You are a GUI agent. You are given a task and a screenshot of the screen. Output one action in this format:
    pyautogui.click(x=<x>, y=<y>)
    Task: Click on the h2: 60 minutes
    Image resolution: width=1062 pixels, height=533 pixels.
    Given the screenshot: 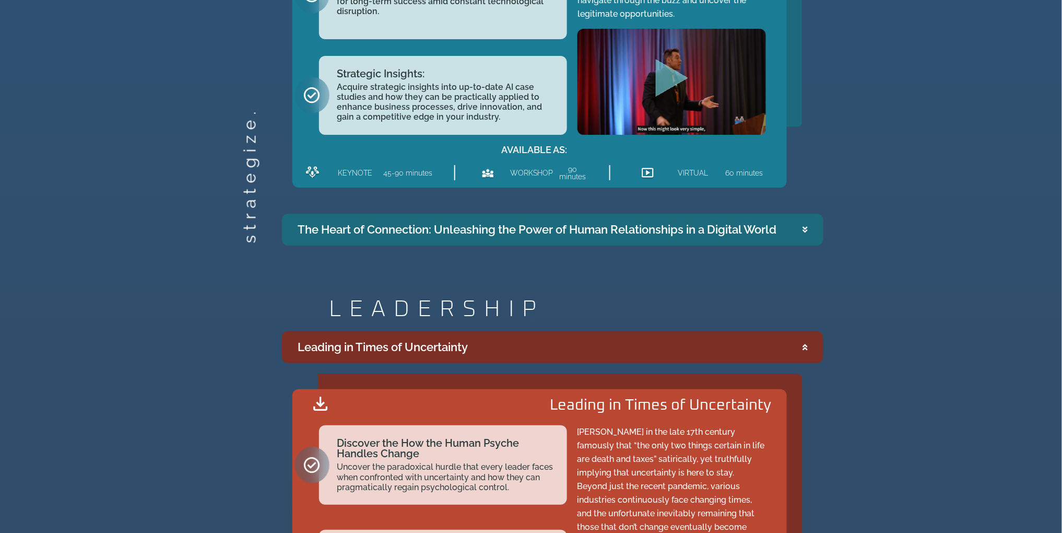 What is the action you would take?
    pyautogui.click(x=744, y=173)
    